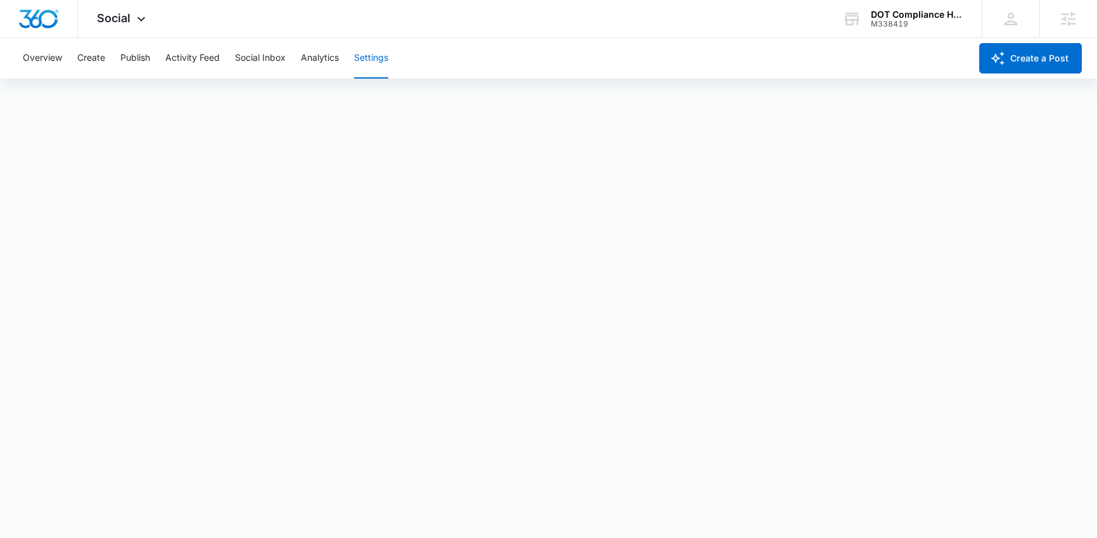 The image size is (1097, 538). What do you see at coordinates (113, 18) in the screenshot?
I see `span: Social` at bounding box center [113, 18].